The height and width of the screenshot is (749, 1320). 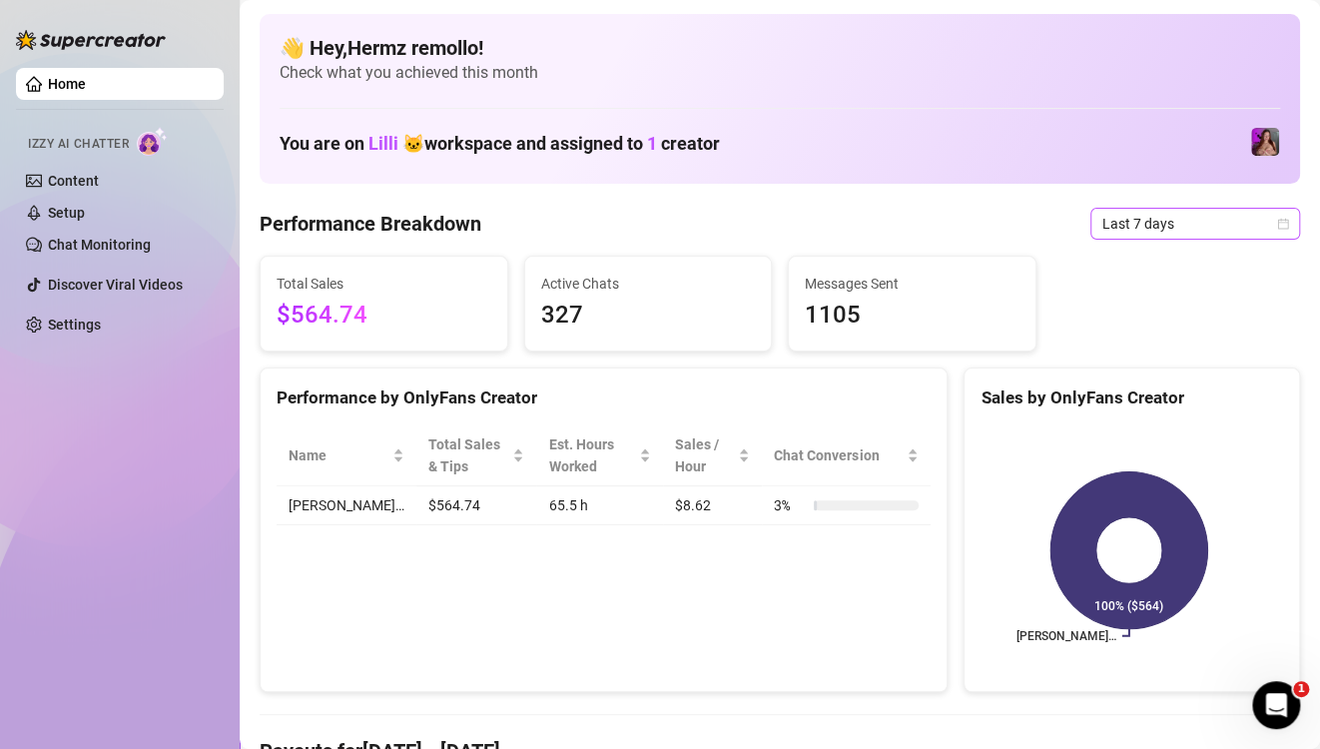 What do you see at coordinates (591, 455) in the screenshot?
I see `div: Est. Hours Worked` at bounding box center [591, 455].